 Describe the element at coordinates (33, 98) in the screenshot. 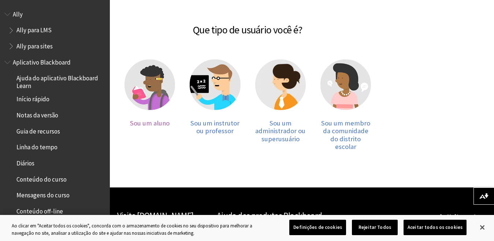

I see `span: Início rápido` at that location.